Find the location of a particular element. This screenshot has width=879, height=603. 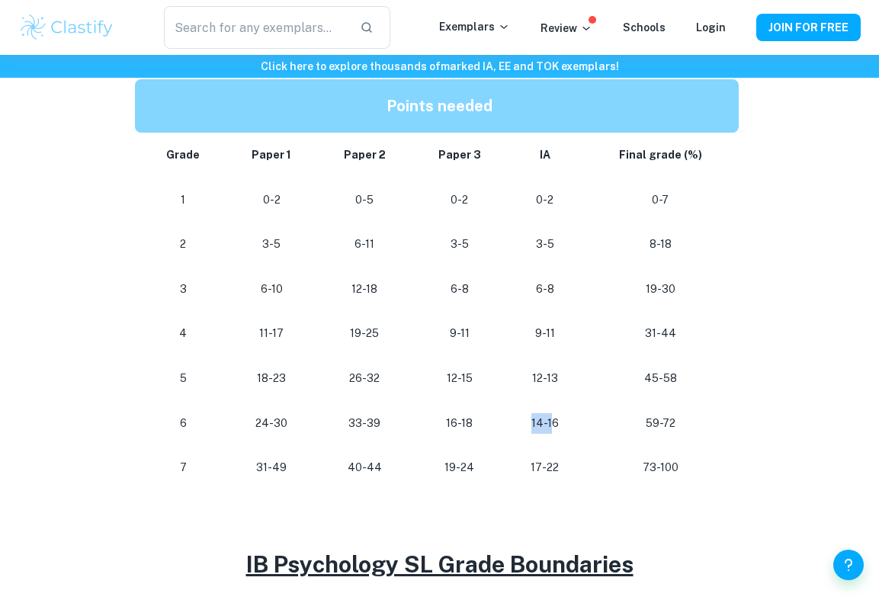

a: JOIN FOR FREE is located at coordinates (808, 27).